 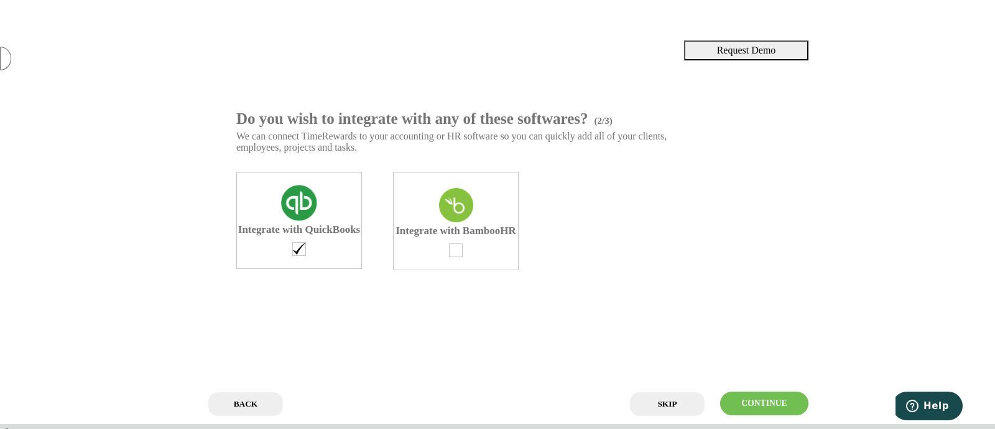 I want to click on div: Do you wish to integrate with any of these softwares?, so click(x=460, y=111).